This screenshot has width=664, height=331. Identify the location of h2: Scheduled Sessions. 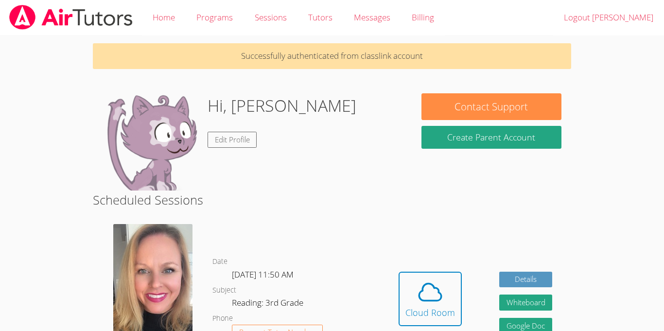
(332, 200).